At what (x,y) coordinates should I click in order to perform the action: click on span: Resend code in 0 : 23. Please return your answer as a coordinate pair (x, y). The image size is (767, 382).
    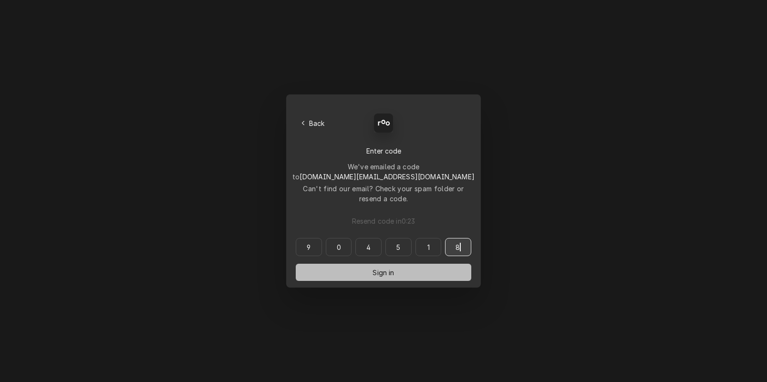
    Looking at the image, I should click on (383, 221).